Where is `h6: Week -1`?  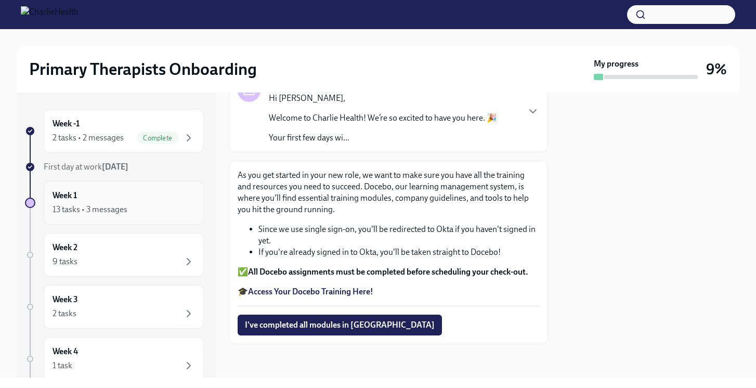 h6: Week -1 is located at coordinates (66, 124).